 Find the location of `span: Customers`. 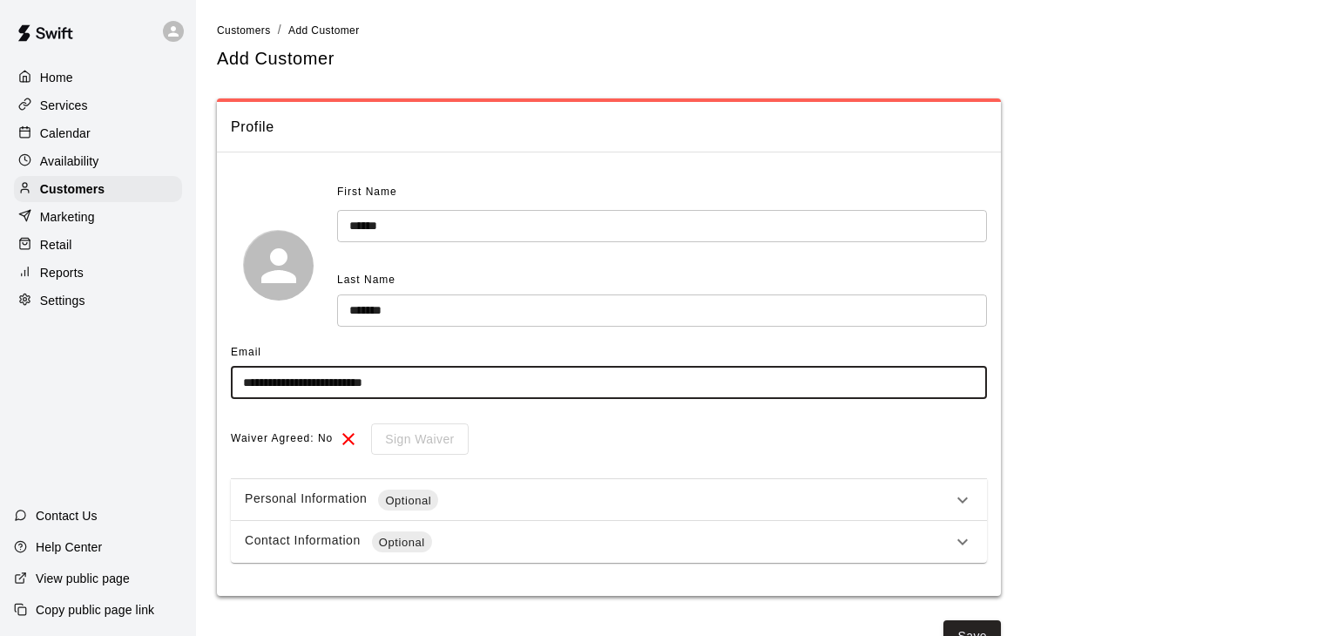

span: Customers is located at coordinates (244, 30).